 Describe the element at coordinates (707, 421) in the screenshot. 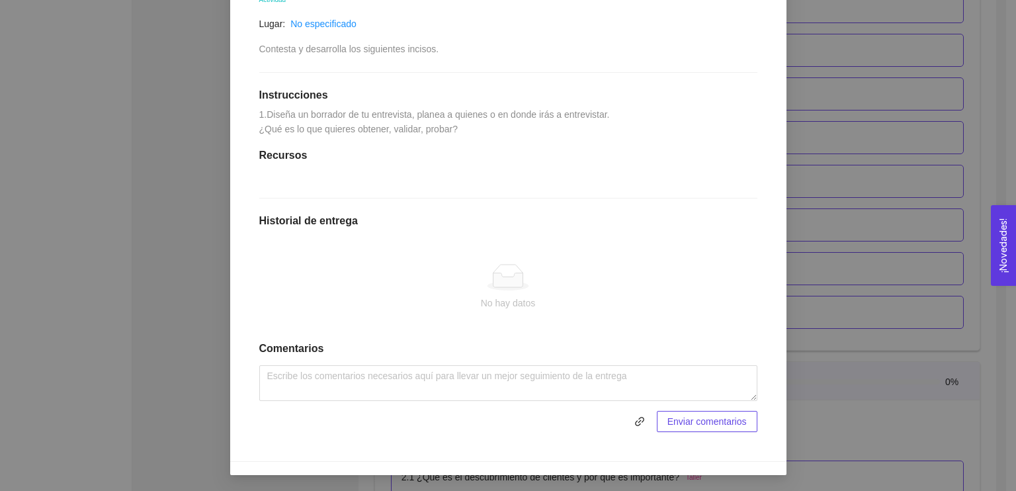

I see `button: Enviar comentarios` at that location.